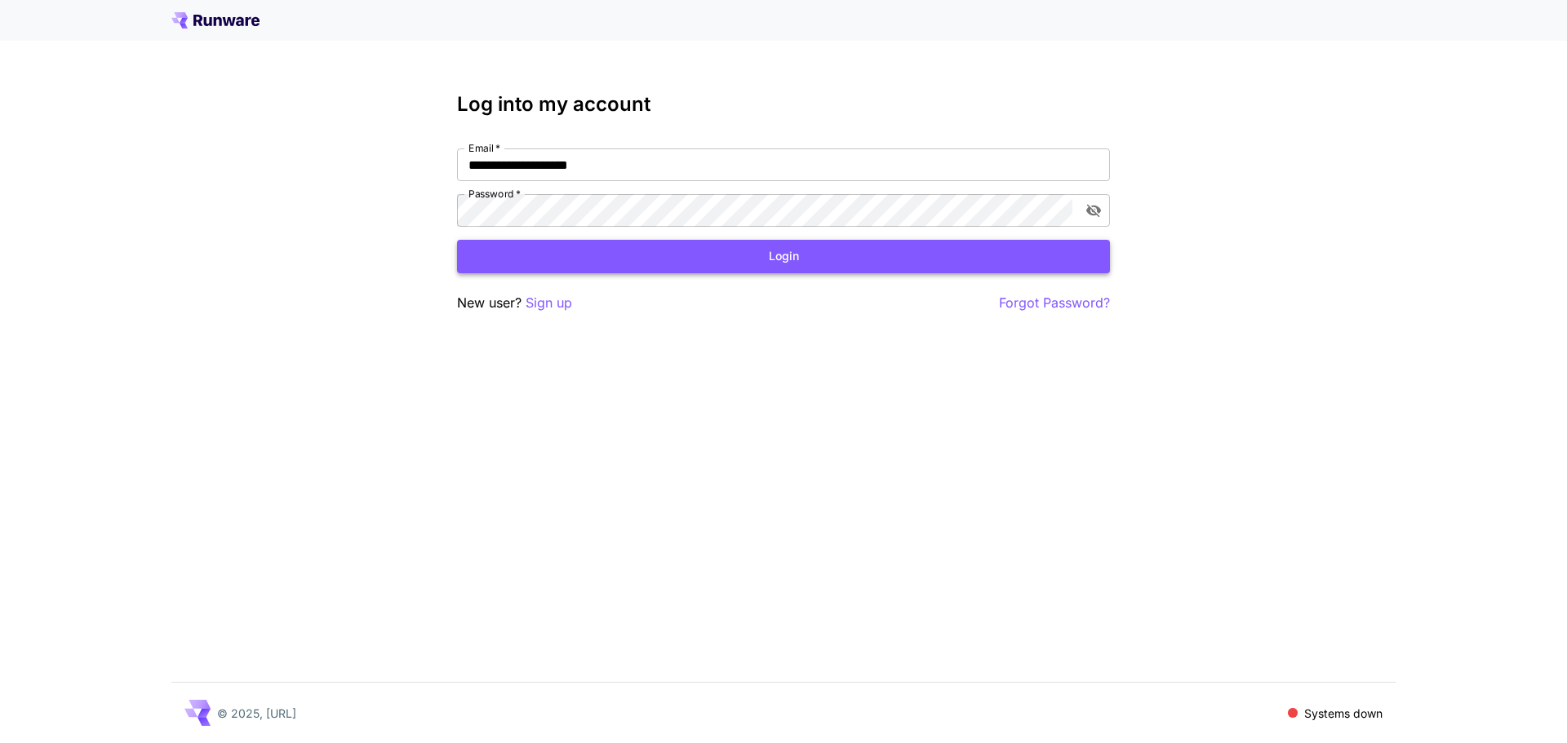 The height and width of the screenshot is (743, 1567). What do you see at coordinates (1093, 211) in the screenshot?
I see `button: toggle password visibility` at bounding box center [1093, 211].